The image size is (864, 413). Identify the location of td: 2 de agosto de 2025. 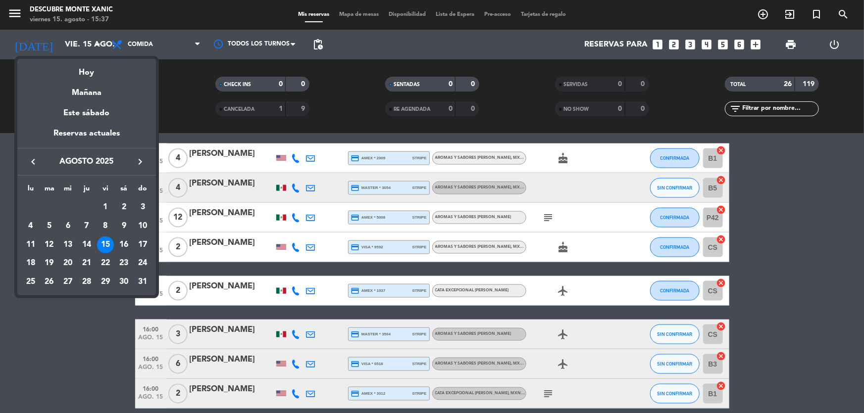
(124, 207).